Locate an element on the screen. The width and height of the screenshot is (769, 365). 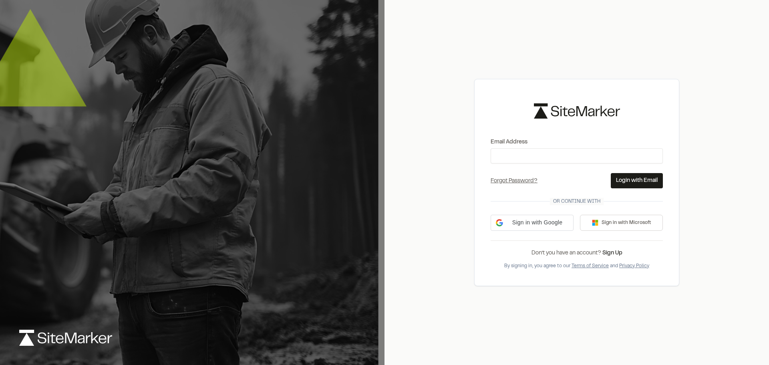
button: Terms of Service is located at coordinates (590, 266).